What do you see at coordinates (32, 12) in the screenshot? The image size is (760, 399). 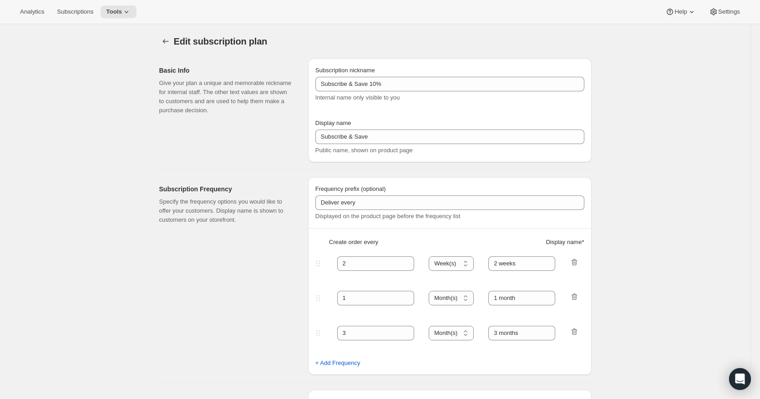 I see `span: Analytics` at bounding box center [32, 12].